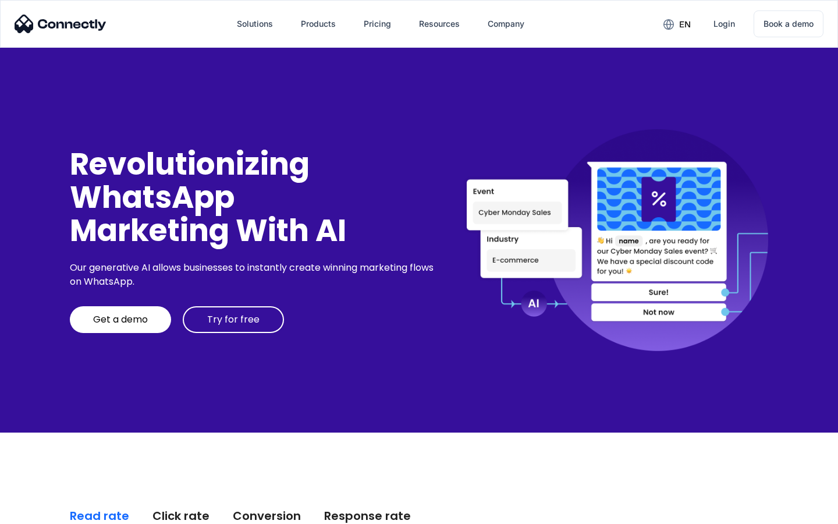  I want to click on div: Our generative AI allows businesses to instantly create winning marketing flows on WhatsApp., so click(254, 275).